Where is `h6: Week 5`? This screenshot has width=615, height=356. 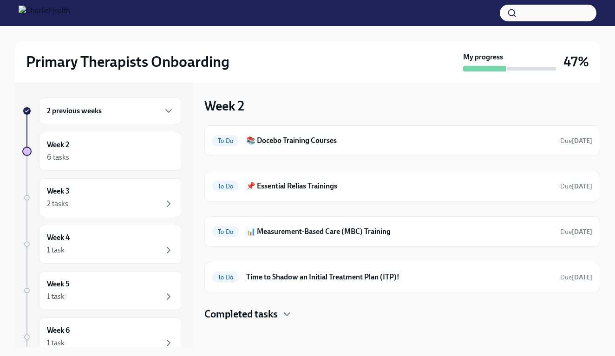
h6: Week 5 is located at coordinates (58, 284).